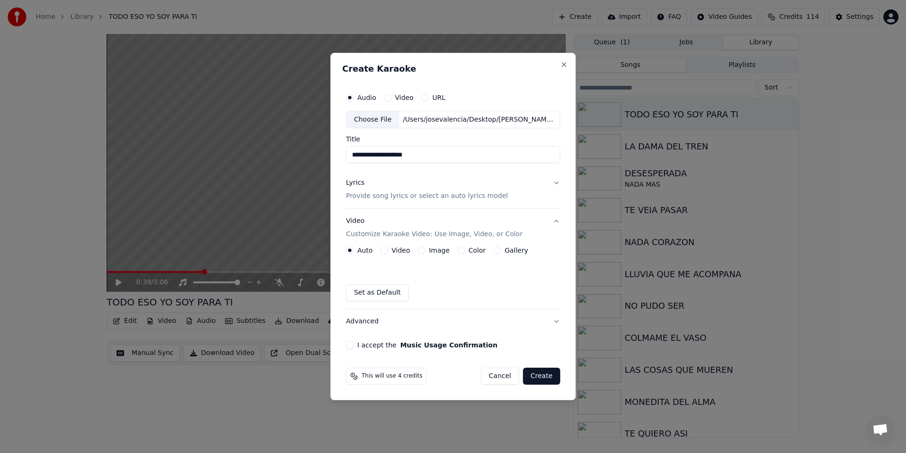  Describe the element at coordinates (439, 251) in the screenshot. I see `label: Image` at that location.